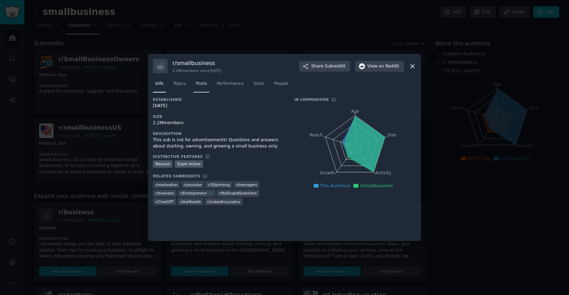 This screenshot has height=295, width=569. What do you see at coordinates (159, 85) in the screenshot?
I see `a: Info` at bounding box center [159, 85].